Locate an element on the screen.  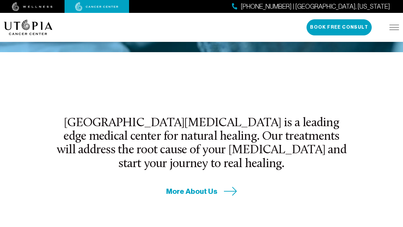
span: More About Us is located at coordinates (192, 192).